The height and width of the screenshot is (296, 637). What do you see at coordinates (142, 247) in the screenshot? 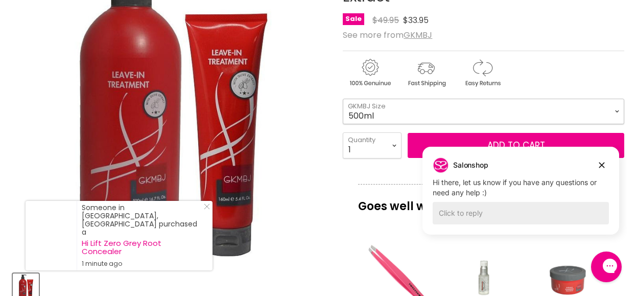
I see `a: Hi Lift Zero Grey Root Concealer` at bounding box center [142, 247].